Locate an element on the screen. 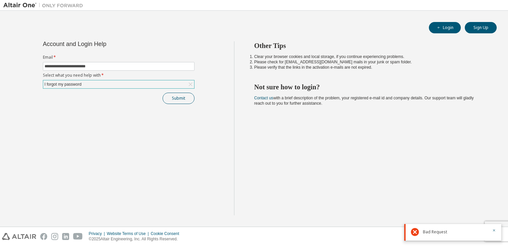  div: Website Terms of Use is located at coordinates (129, 233).